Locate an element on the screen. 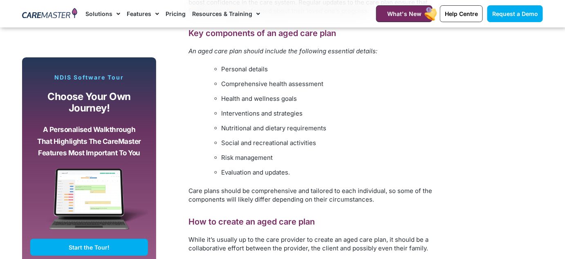  span: Help Centre is located at coordinates (462, 14).